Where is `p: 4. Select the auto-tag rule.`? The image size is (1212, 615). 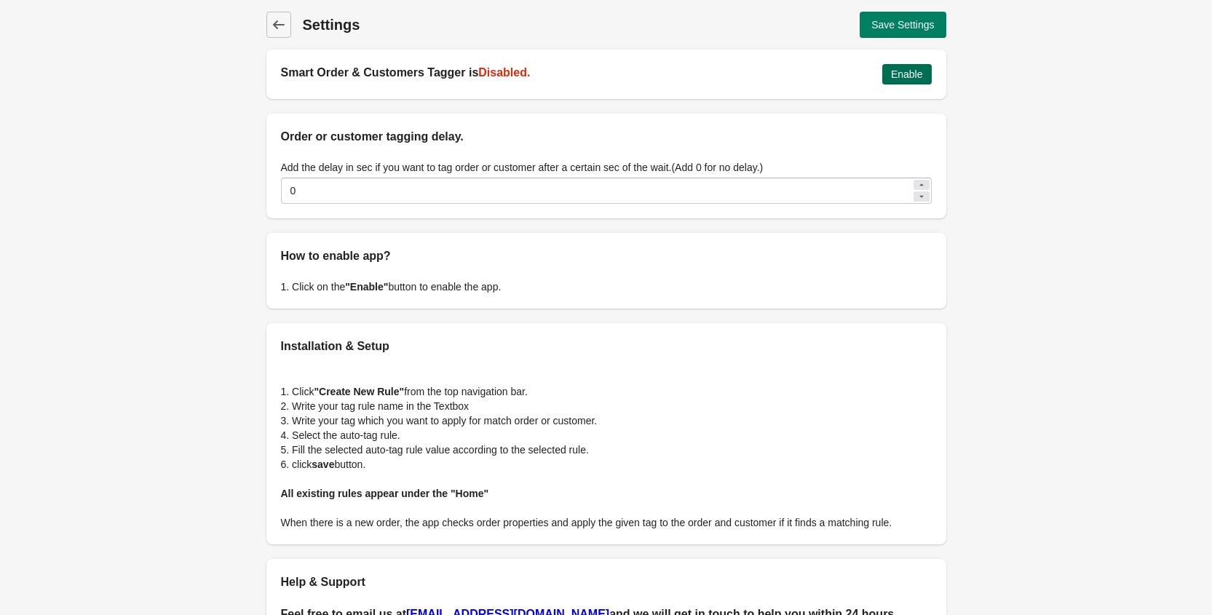
p: 4. Select the auto-tag rule. is located at coordinates (606, 435).